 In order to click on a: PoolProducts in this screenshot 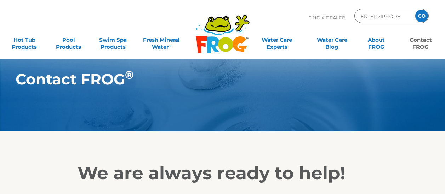, I will do `click(68, 40)`.